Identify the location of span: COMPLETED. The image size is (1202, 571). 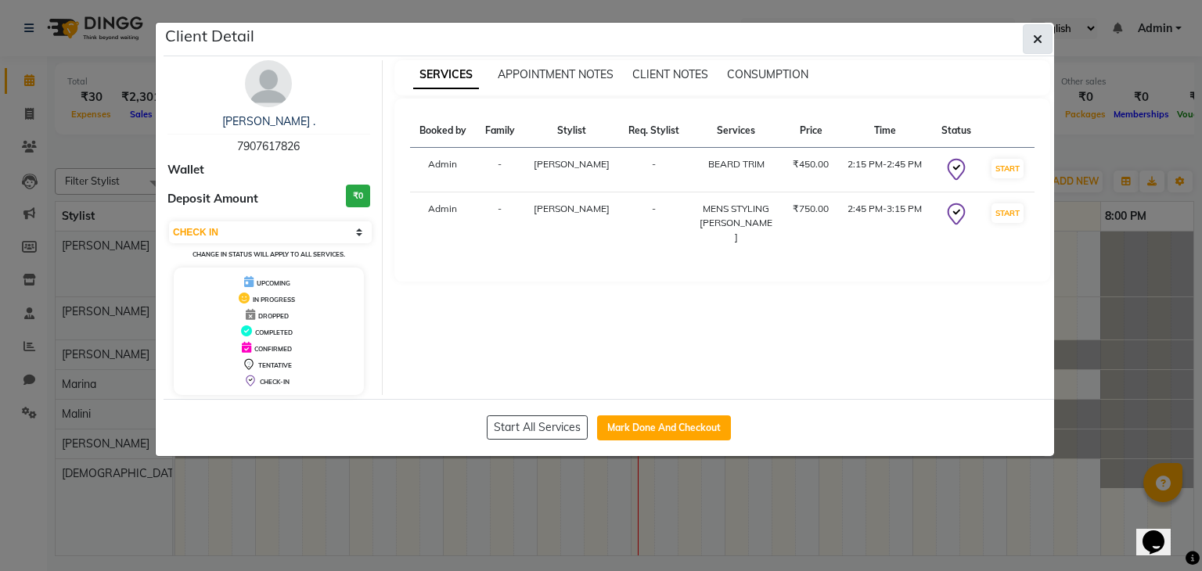
(274, 333).